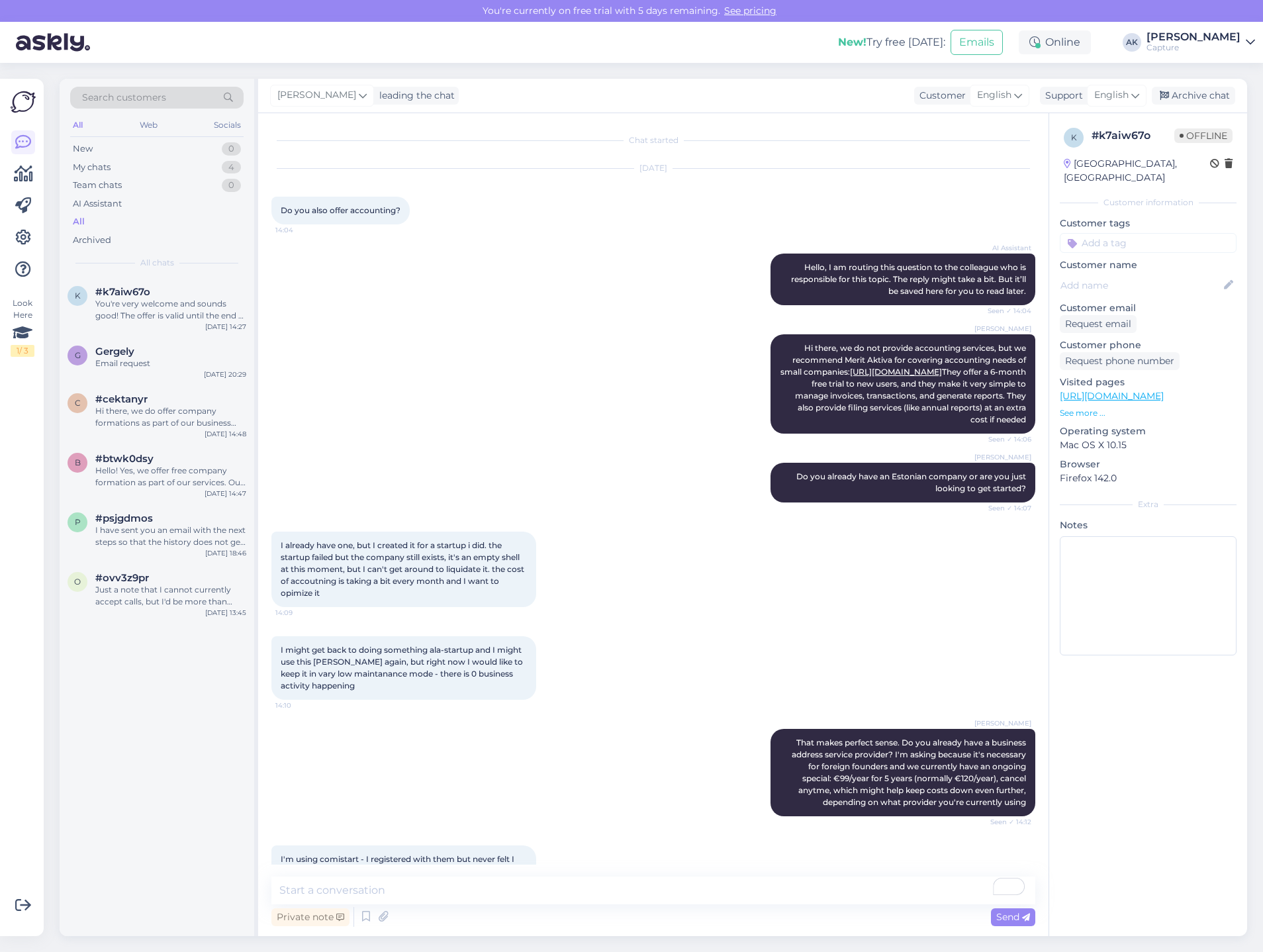 The height and width of the screenshot is (952, 1263). What do you see at coordinates (1148, 265) in the screenshot?
I see `p: Customer name` at bounding box center [1148, 265].